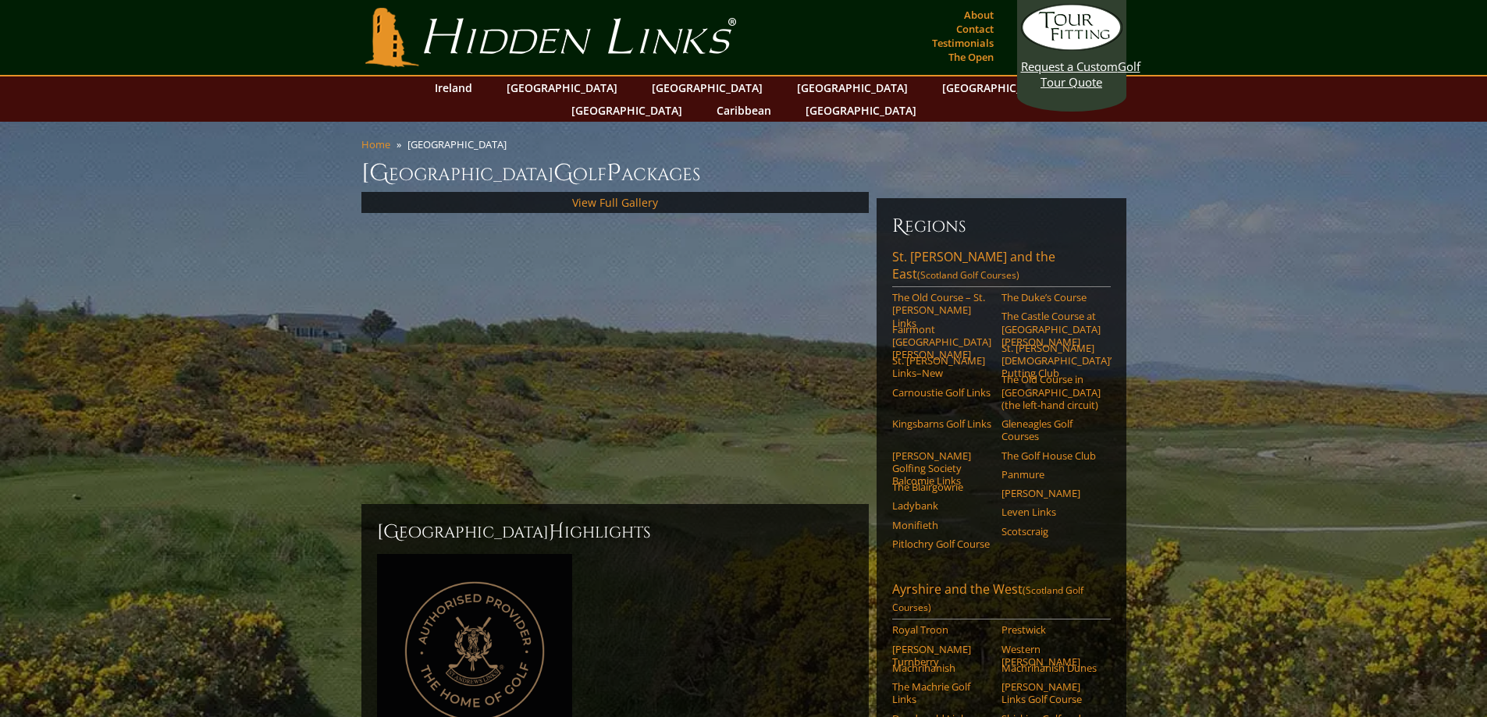  What do you see at coordinates (1051, 512) in the screenshot?
I see `a: Leven Links` at bounding box center [1051, 512].